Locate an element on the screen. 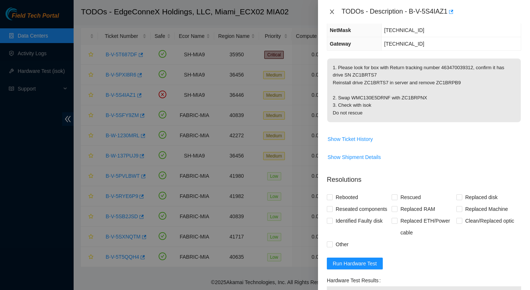 Image resolution: width=530 pixels, height=290 pixels. p: 1. Please look for box with Return tracking number 463470039312, confirm it has drive SN ZC1BRTS7... is located at coordinates (424, 90).